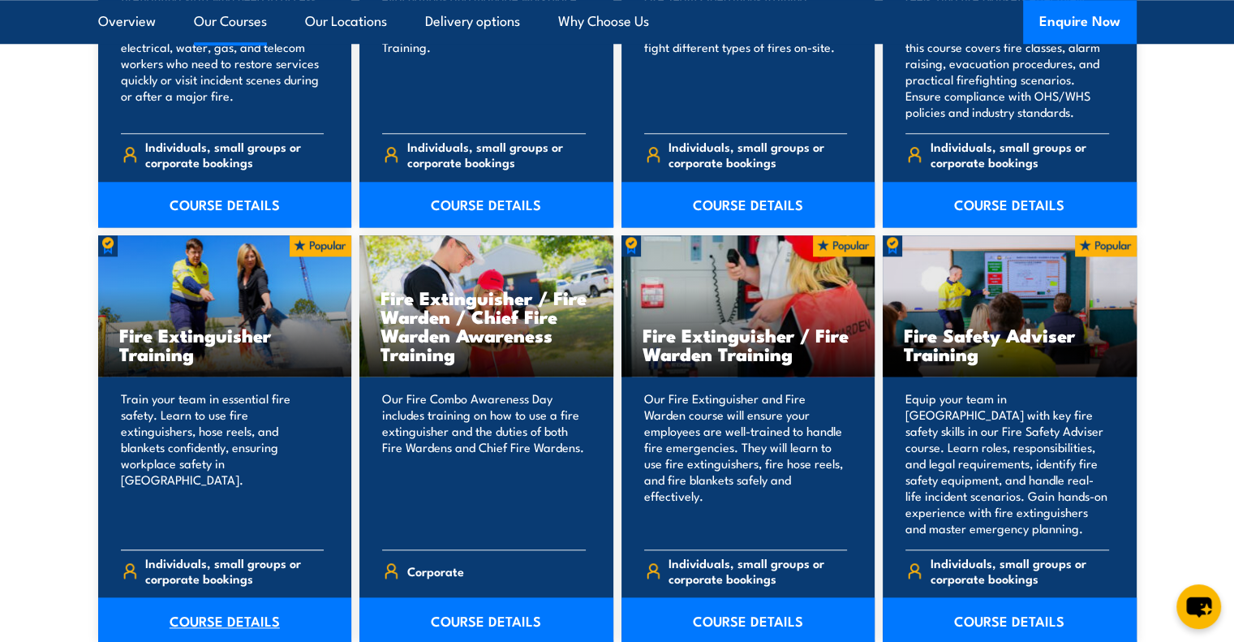  What do you see at coordinates (1009, 344) in the screenshot?
I see `h3: Fire Safety Adviser Training` at bounding box center [1009, 344].